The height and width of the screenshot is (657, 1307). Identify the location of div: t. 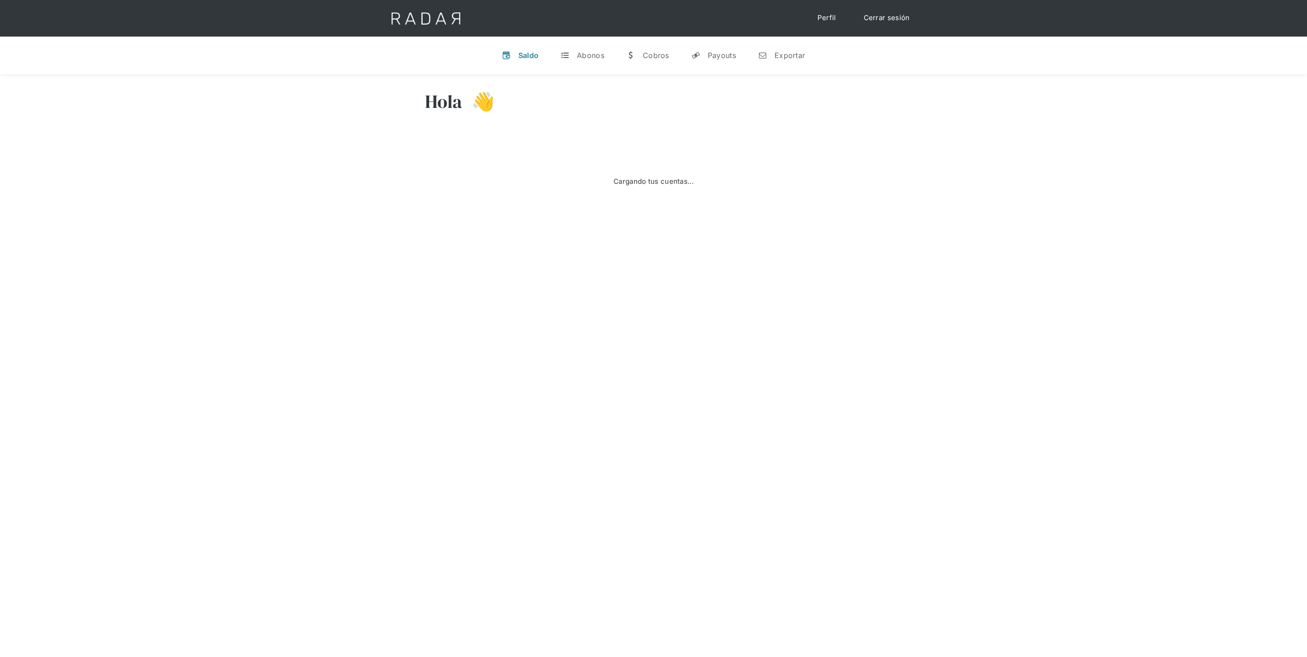
(565, 55).